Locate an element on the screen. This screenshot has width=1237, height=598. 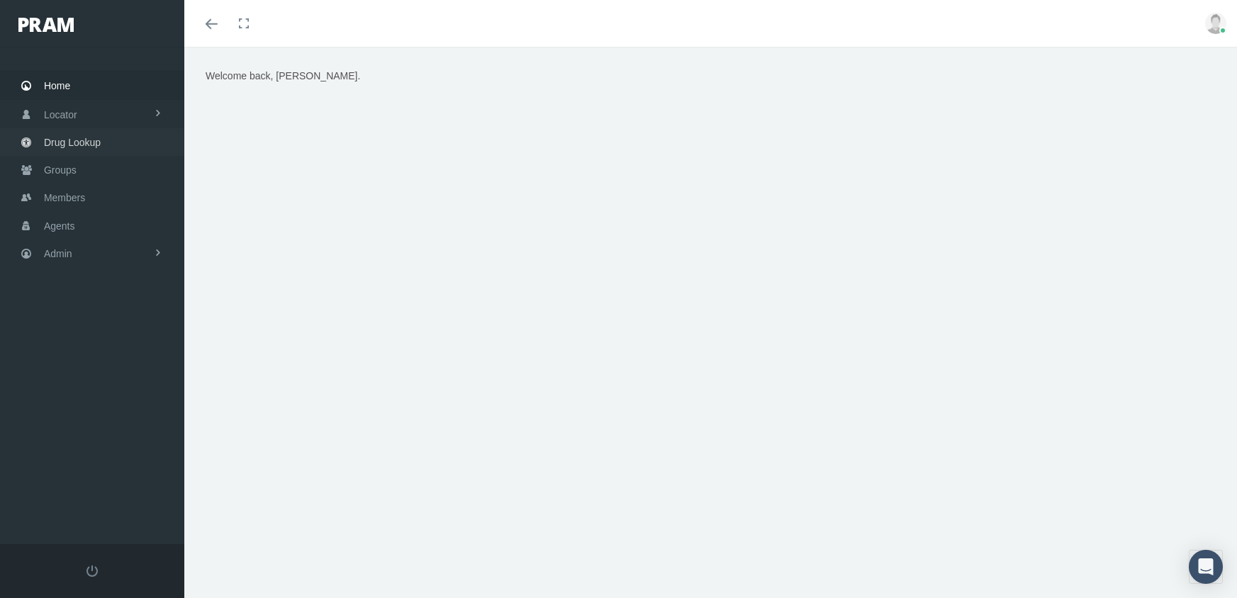
img: user-placeholder.jpg is located at coordinates (1216, 23).